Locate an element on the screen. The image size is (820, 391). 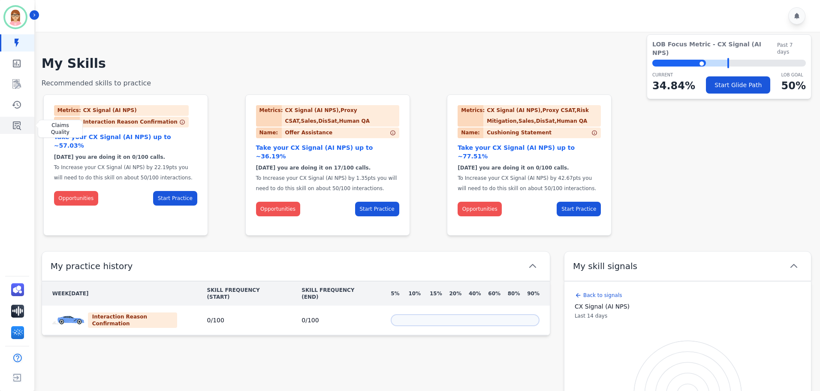
th: SKILL FREQUENCY (START) is located at coordinates (244, 293).